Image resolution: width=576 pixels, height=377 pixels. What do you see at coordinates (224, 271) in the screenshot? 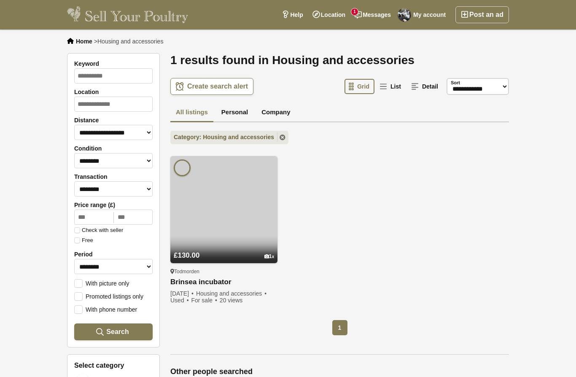
I see `div: Todmorden` at bounding box center [224, 271].